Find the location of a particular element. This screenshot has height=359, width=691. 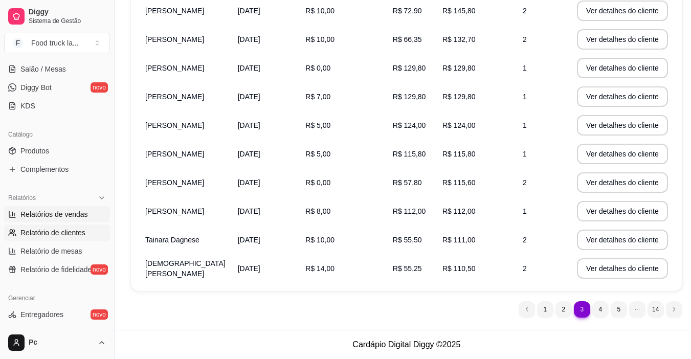

a: Entregadoresnovo is located at coordinates (57, 314).